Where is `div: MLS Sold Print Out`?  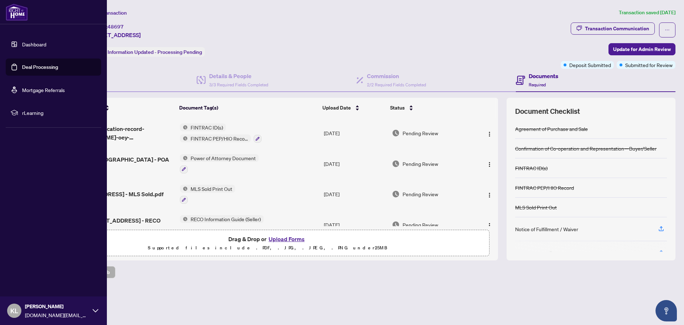
div: MLS Sold Print Out is located at coordinates (536, 207).